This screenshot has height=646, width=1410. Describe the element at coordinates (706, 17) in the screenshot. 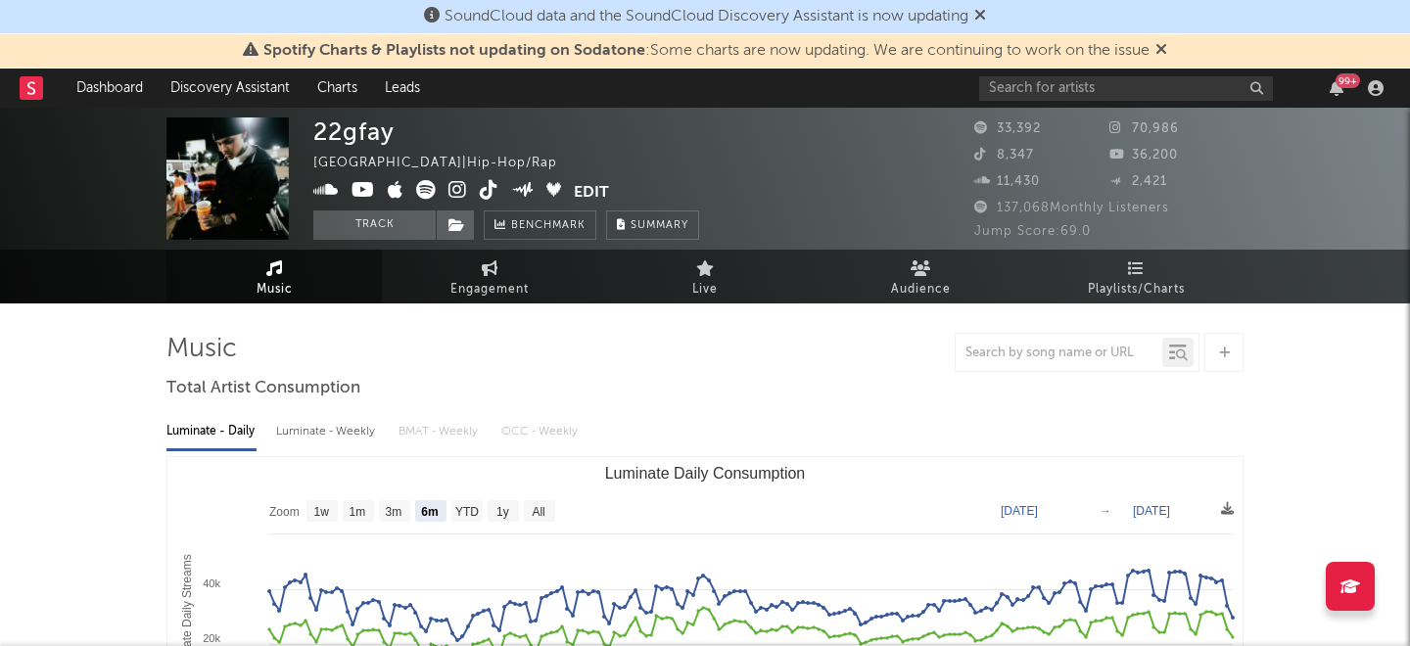

I see `span: SoundCloud data and the SoundCloud Discovery Assistant is now updating` at that location.